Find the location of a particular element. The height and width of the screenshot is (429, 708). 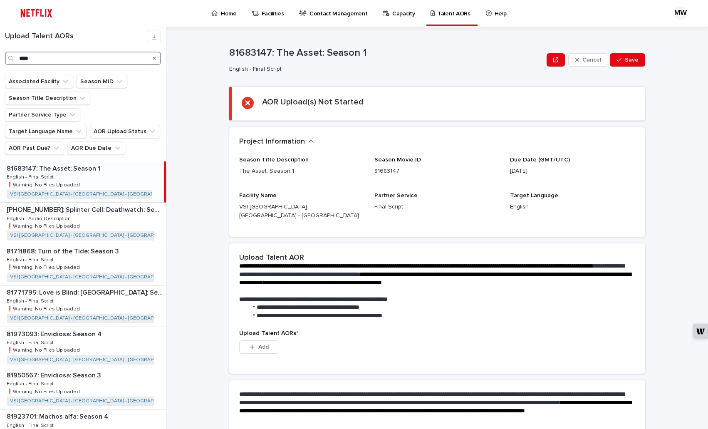

div: MW is located at coordinates (681, 13).